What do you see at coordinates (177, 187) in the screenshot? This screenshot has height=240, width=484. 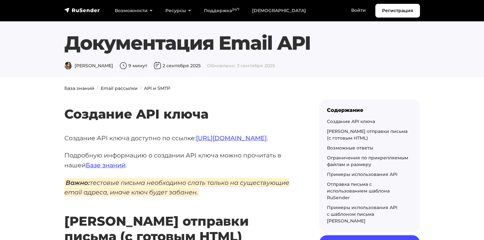 I see `em: тестовые письма необходимо слать только на существующие email адреса, иначе ключ будет забанен.` at bounding box center [177, 187].